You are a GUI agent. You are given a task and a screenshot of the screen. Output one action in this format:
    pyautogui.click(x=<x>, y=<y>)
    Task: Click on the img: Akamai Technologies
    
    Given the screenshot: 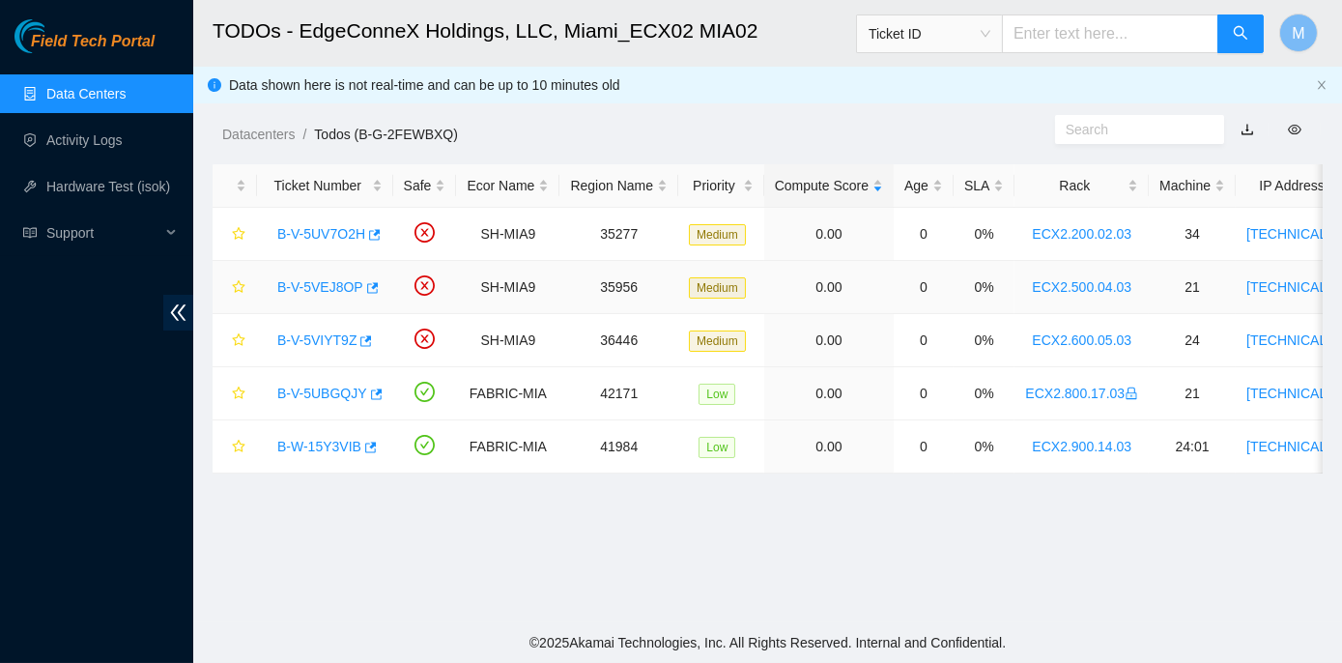 What is the action you would take?
    pyautogui.click(x=56, y=36)
    